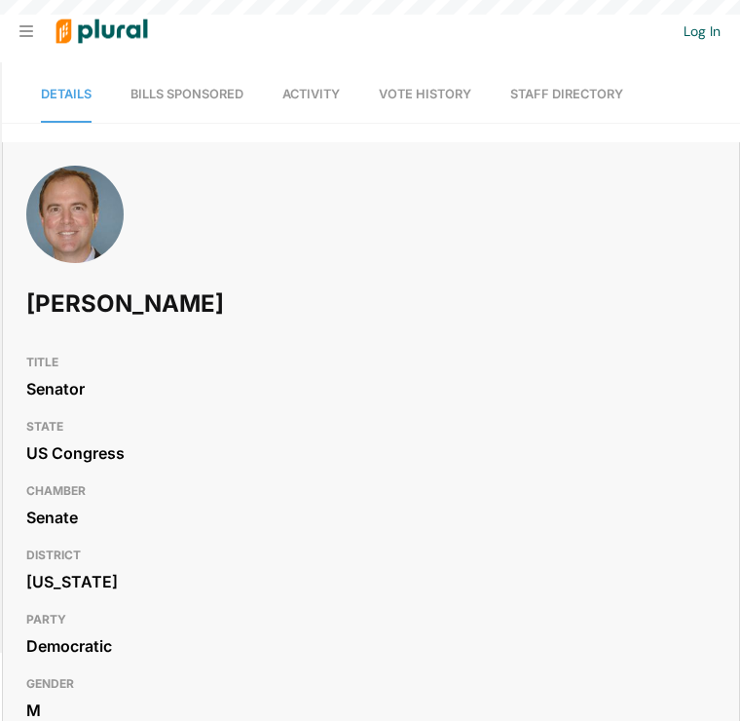 This screenshot has height=721, width=740. I want to click on h3: STATE, so click(371, 427).